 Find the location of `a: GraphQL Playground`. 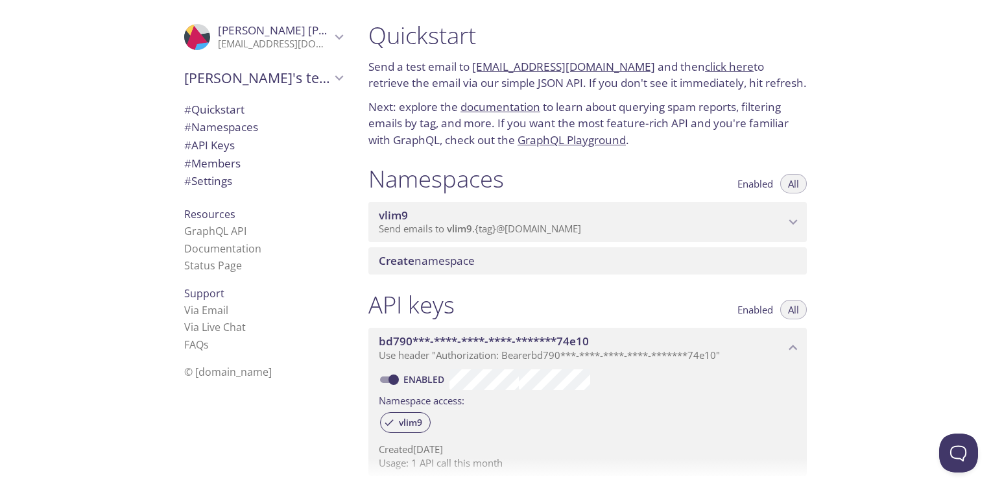

a: GraphQL Playground is located at coordinates (571, 139).